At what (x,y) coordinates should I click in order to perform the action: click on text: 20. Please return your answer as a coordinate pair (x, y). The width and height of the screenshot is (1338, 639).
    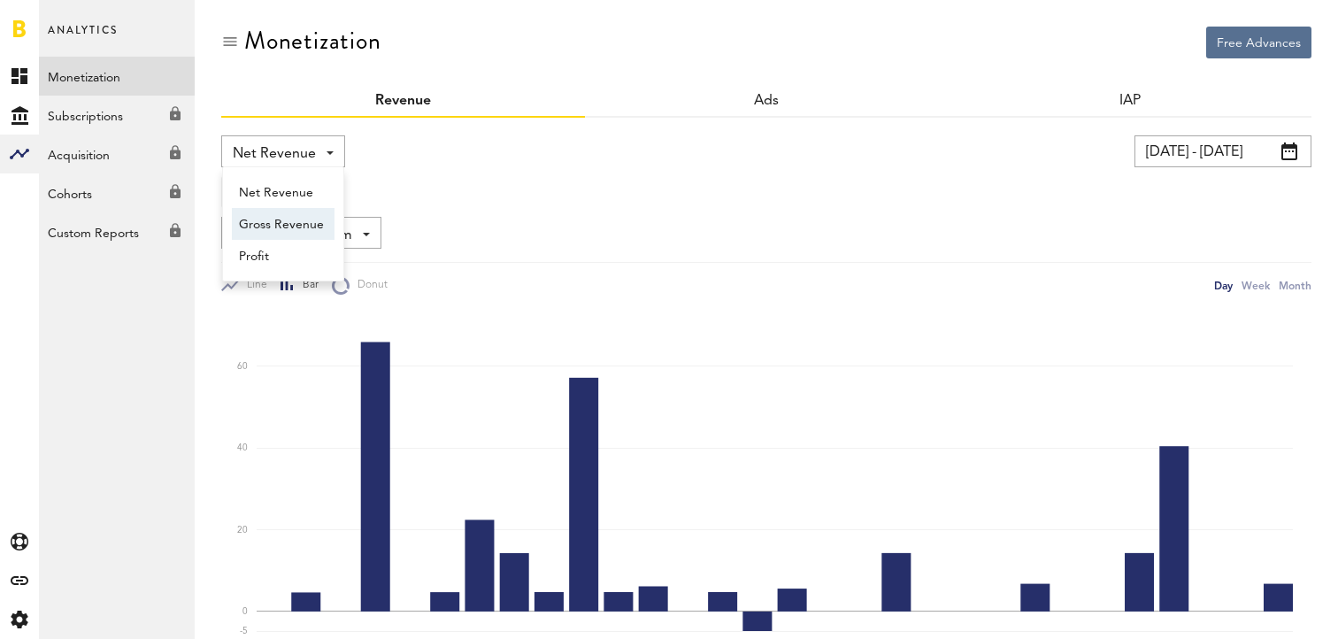
    Looking at the image, I should click on (242, 530).